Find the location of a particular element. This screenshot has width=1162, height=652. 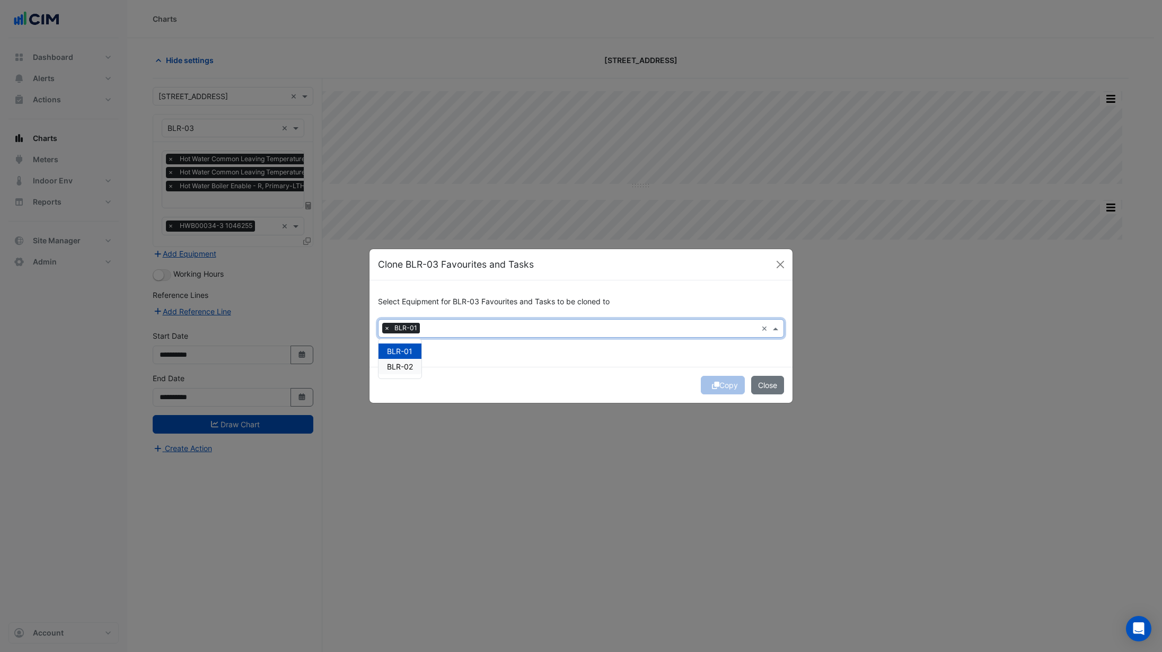

span: Clear is located at coordinates (765, 328).